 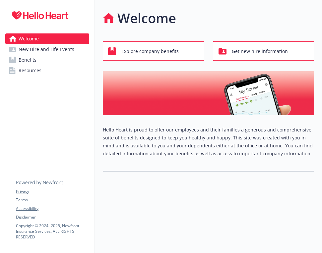 What do you see at coordinates (147, 18) in the screenshot?
I see `h1: Welcome` at bounding box center [147, 18].